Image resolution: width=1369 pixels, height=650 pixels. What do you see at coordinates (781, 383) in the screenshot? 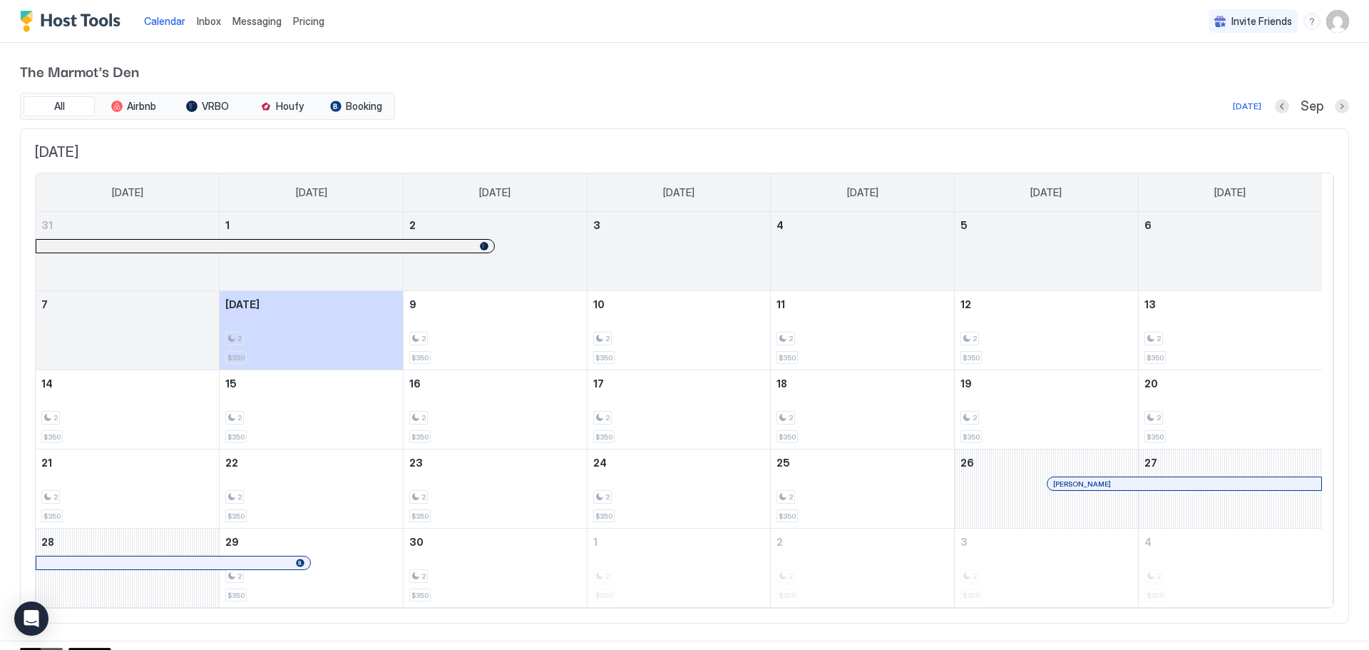
I see `span: 18` at bounding box center [781, 383].